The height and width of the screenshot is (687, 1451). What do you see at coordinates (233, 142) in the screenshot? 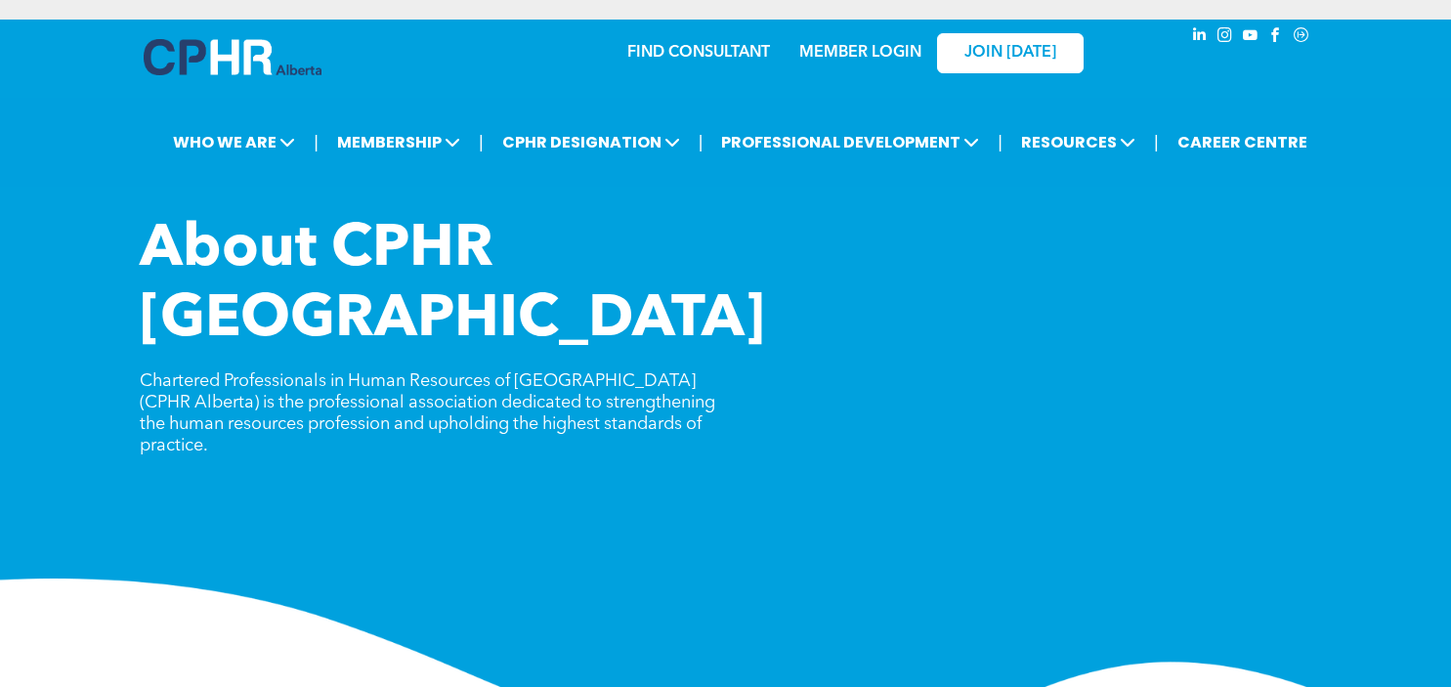
I see `span: WHO WE ARE` at bounding box center [233, 142].